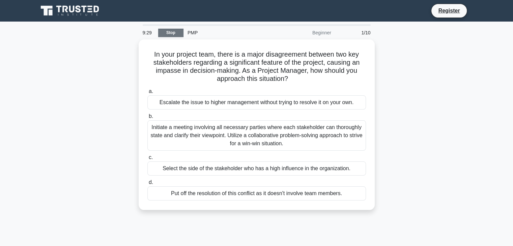 This screenshot has height=246, width=513. What do you see at coordinates (355, 33) in the screenshot?
I see `div: 1/10` at bounding box center [355, 33].